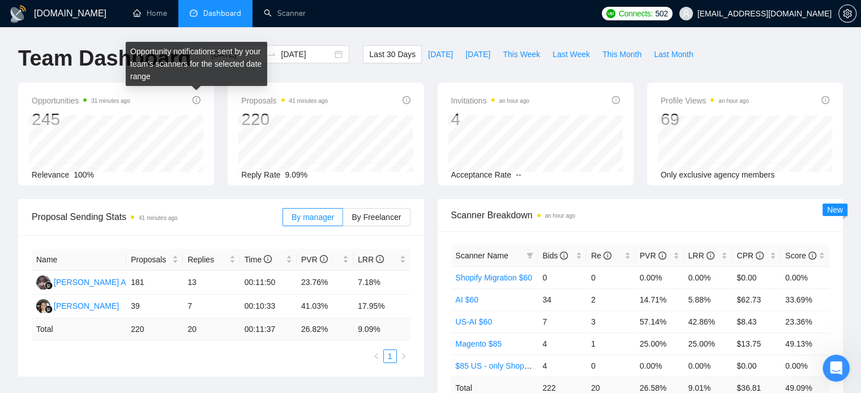 The height and width of the screenshot is (393, 861). What do you see at coordinates (392, 54) in the screenshot?
I see `span: Last 30 Days` at bounding box center [392, 54].